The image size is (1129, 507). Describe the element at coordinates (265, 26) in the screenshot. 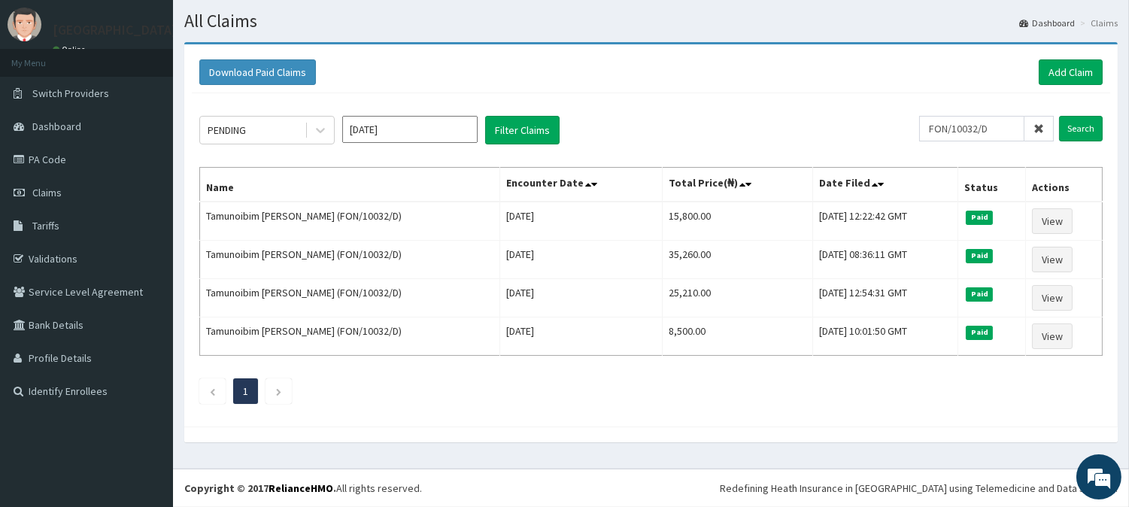

I see `div: Minimize live chat window` at that location.